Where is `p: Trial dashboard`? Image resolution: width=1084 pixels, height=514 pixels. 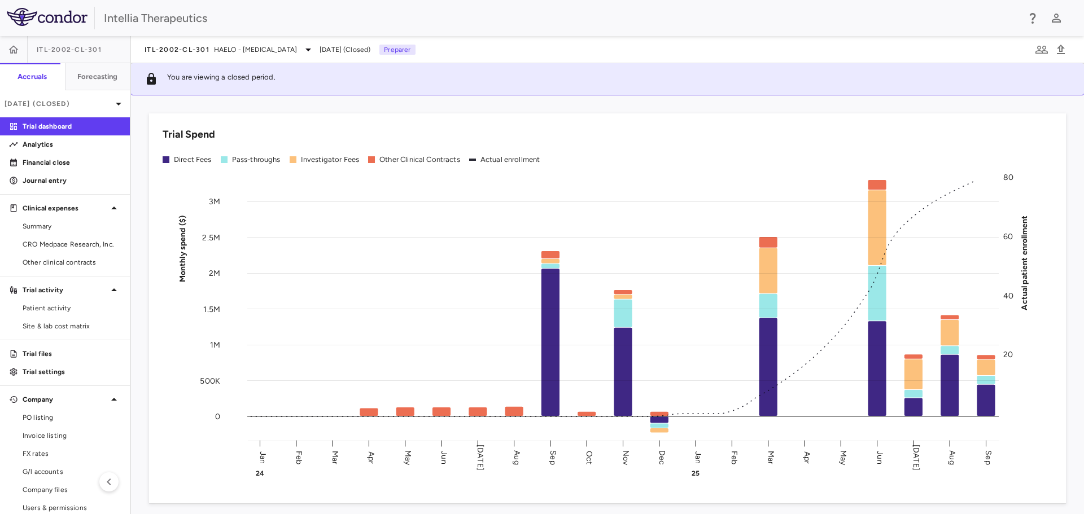 p: Trial dashboard is located at coordinates (72, 126).